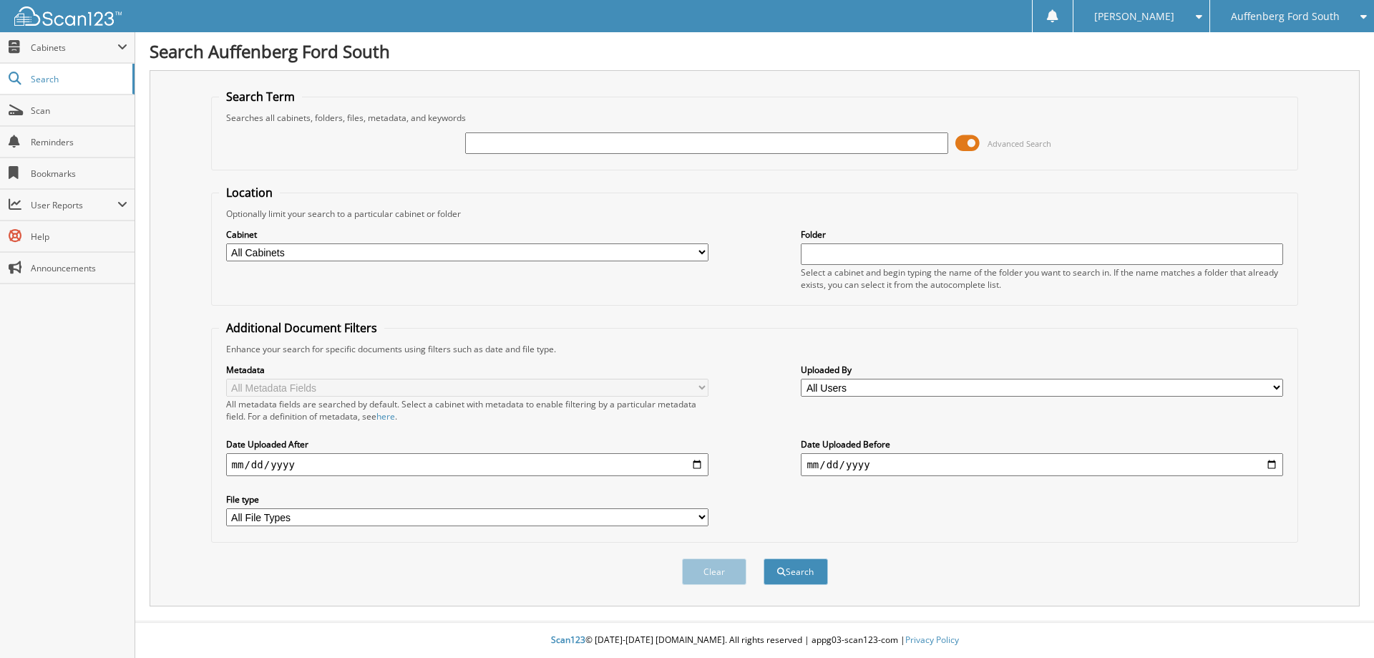  I want to click on a: here, so click(386, 416).